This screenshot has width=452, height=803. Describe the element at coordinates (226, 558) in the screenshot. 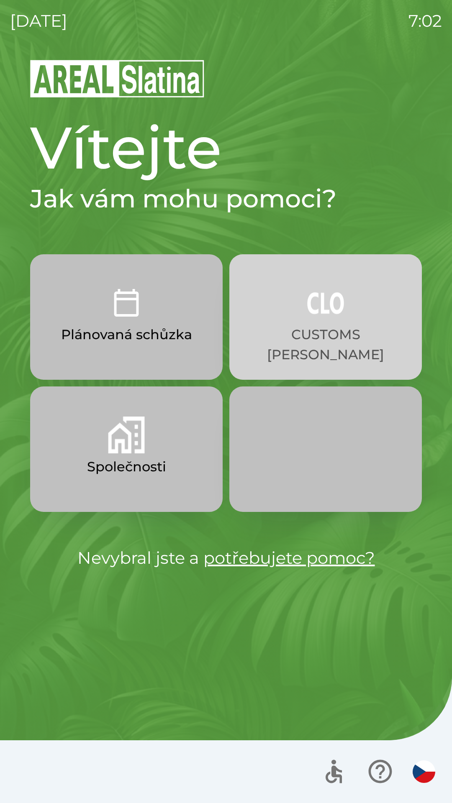

I see `p: Nevybral jste a` at that location.